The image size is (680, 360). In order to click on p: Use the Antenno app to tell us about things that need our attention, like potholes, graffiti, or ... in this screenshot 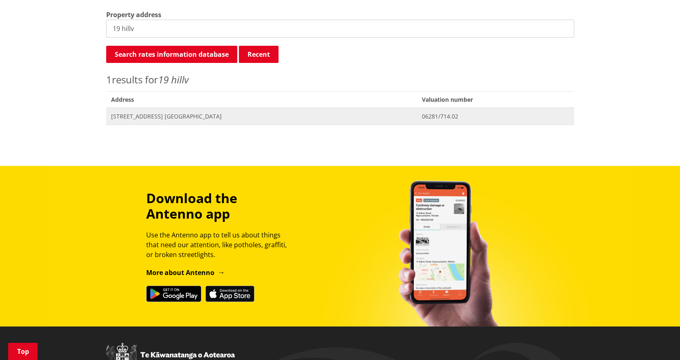, I will do `click(220, 245)`.